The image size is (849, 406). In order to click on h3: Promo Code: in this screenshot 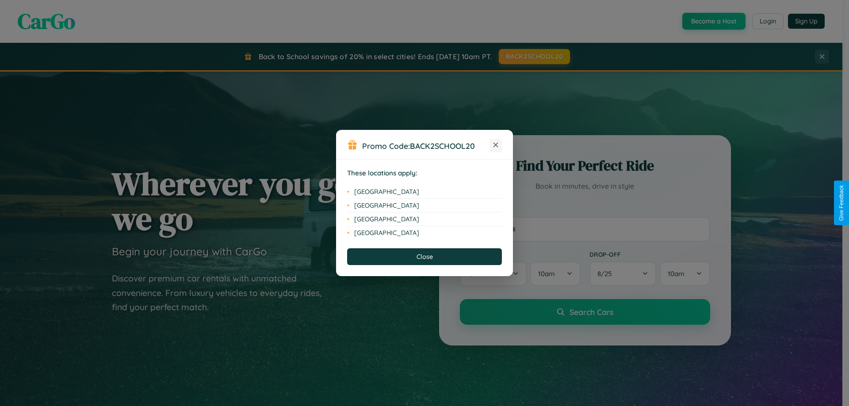, I will do `click(426, 146)`.